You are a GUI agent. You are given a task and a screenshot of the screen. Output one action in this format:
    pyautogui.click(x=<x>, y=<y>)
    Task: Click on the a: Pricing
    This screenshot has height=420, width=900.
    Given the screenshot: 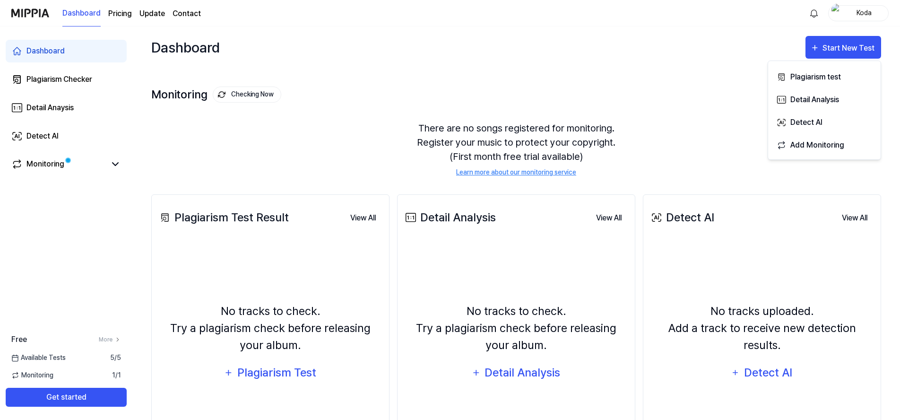 What is the action you would take?
    pyautogui.click(x=120, y=14)
    